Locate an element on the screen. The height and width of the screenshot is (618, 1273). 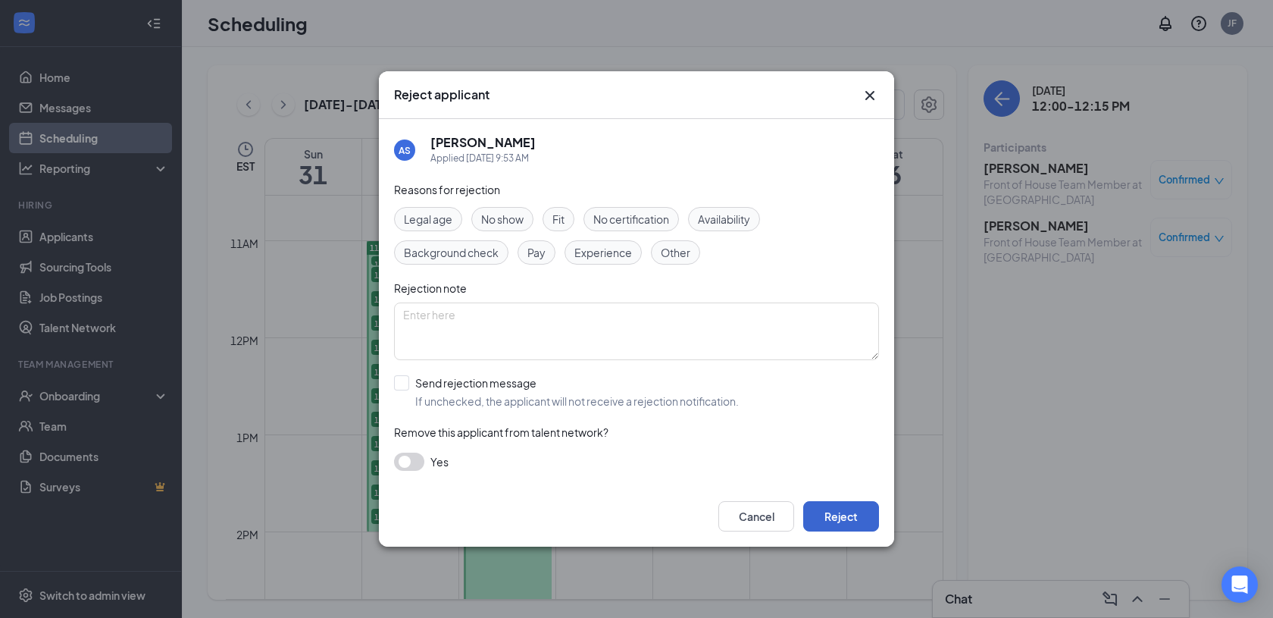
span: Pay is located at coordinates (537, 252).